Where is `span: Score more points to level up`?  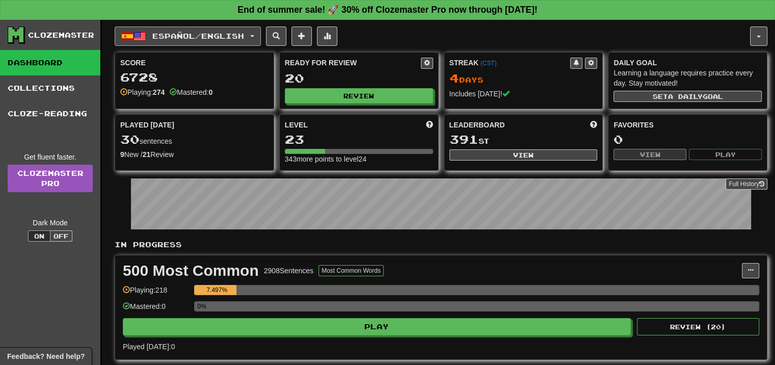 span: Score more points to level up is located at coordinates (429, 125).